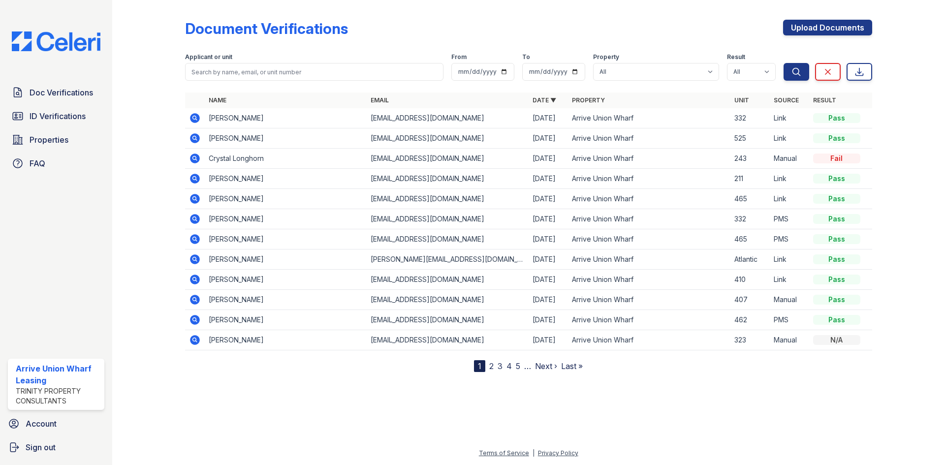 The image size is (945, 465). What do you see at coordinates (218, 100) in the screenshot?
I see `a: Name` at bounding box center [218, 100].